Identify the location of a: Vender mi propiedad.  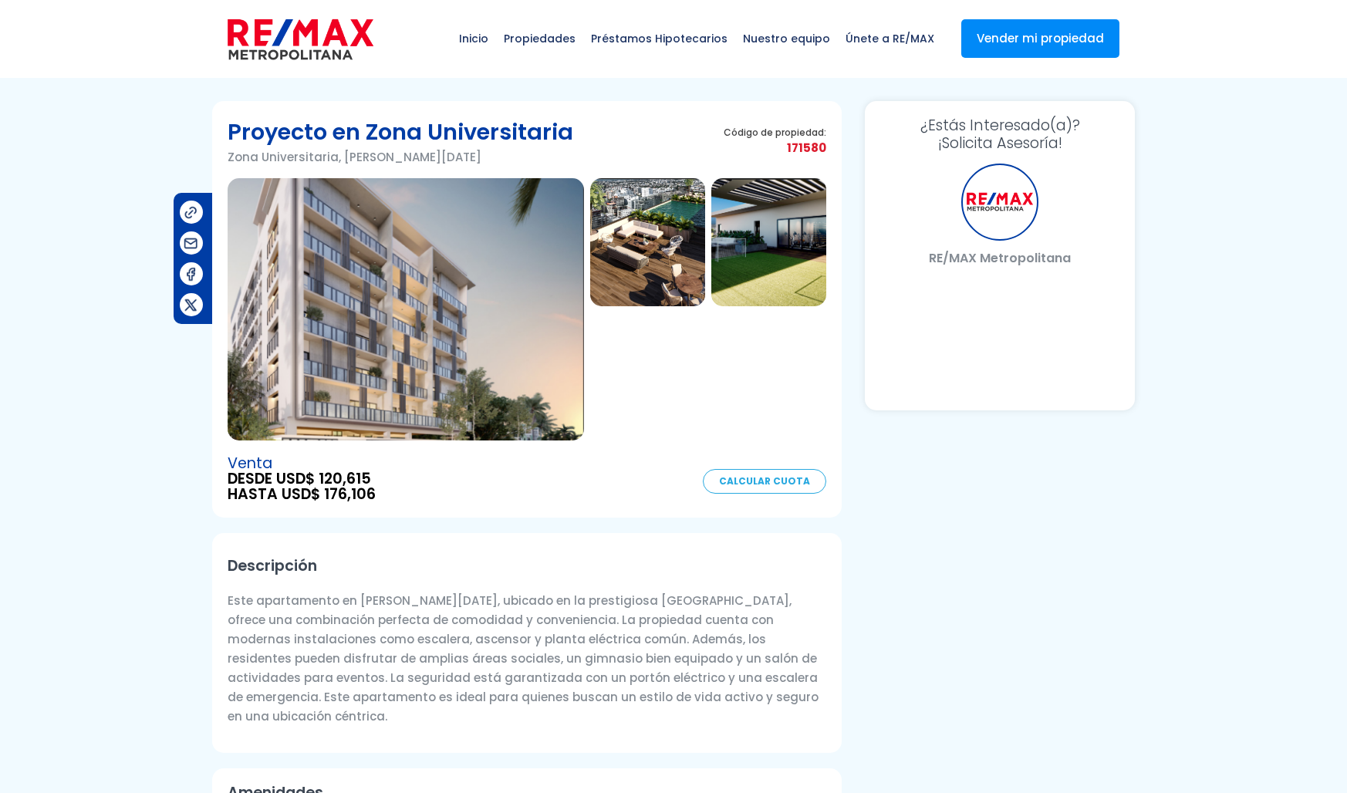
(1040, 39).